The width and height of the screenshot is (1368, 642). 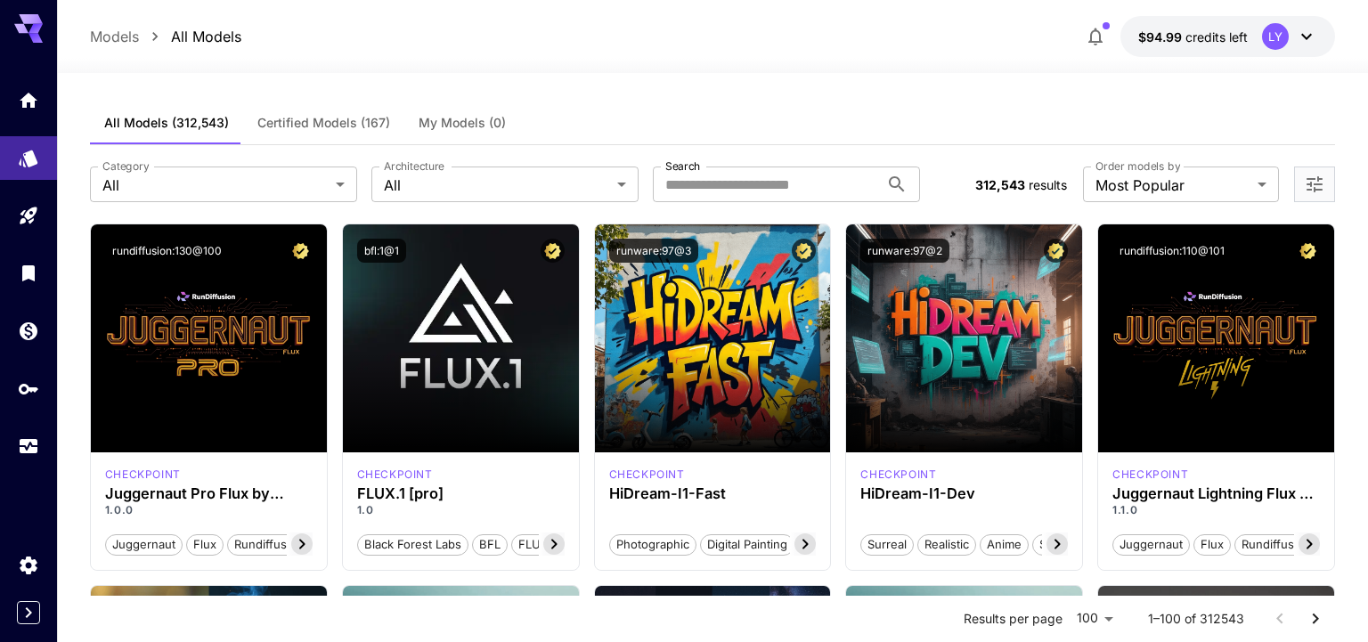 I want to click on span: BFL, so click(x=490, y=545).